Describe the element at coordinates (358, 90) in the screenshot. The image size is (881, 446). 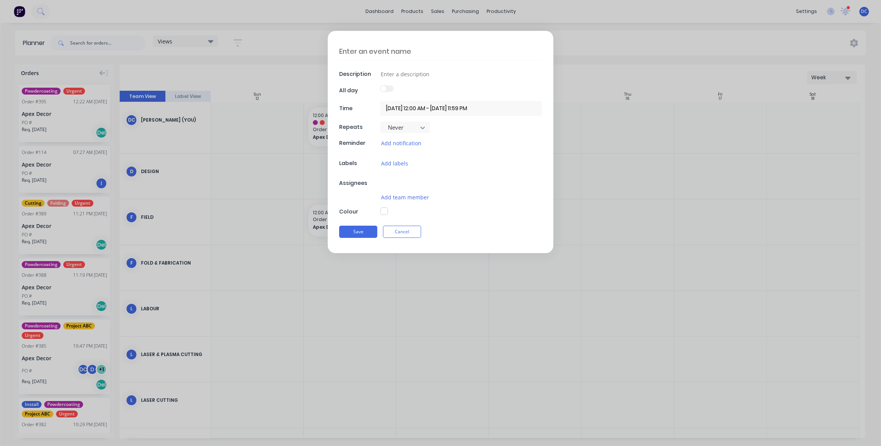
I see `div: All day` at that location.